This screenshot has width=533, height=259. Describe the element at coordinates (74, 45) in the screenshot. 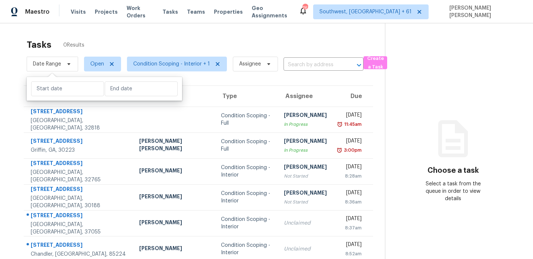

I see `span: 0 Results` at that location.